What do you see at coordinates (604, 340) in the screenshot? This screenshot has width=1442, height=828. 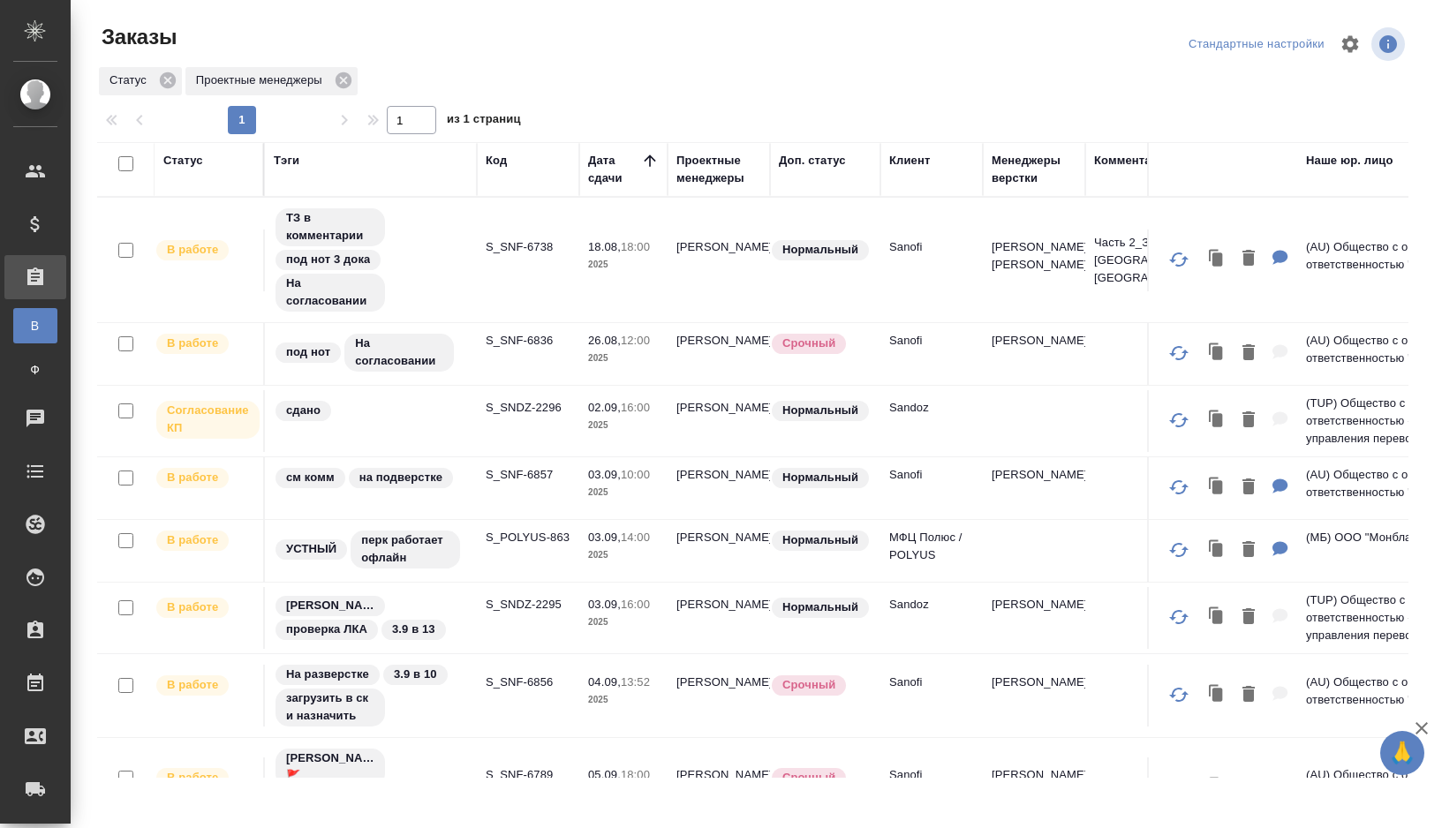 I see `p: 26.08,` at bounding box center [604, 340].